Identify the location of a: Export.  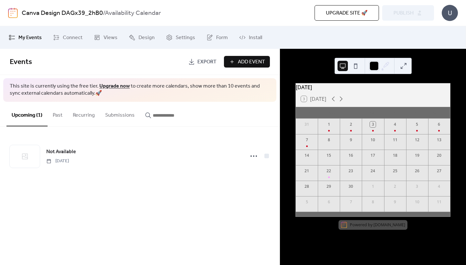
(202, 62).